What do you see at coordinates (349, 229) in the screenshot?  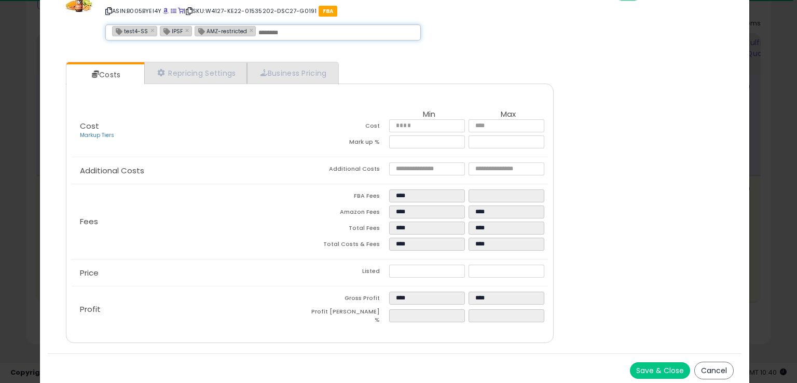 I see `td: Total Fees` at bounding box center [349, 229].